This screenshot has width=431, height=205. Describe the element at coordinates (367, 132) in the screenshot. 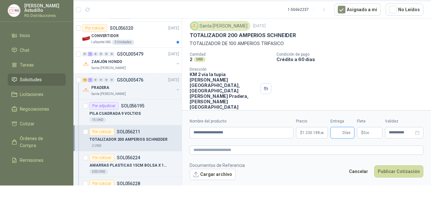

I see `span: ,00` at that location.